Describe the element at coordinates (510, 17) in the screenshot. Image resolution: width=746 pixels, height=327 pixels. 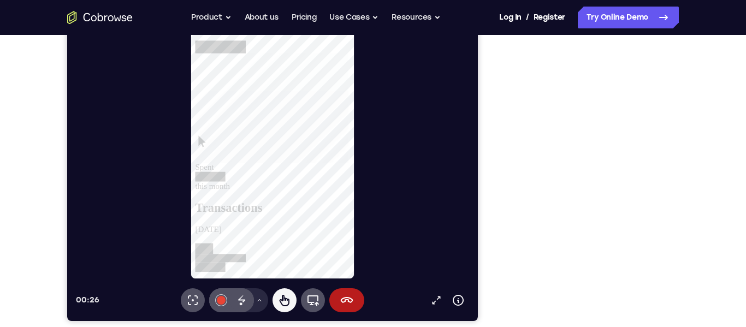
I see `a: Log In` at that location.